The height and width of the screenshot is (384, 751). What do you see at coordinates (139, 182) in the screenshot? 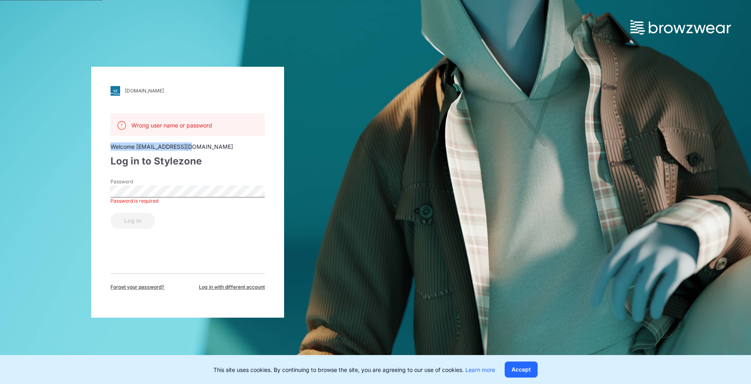
I see `label: Password` at bounding box center [139, 182].